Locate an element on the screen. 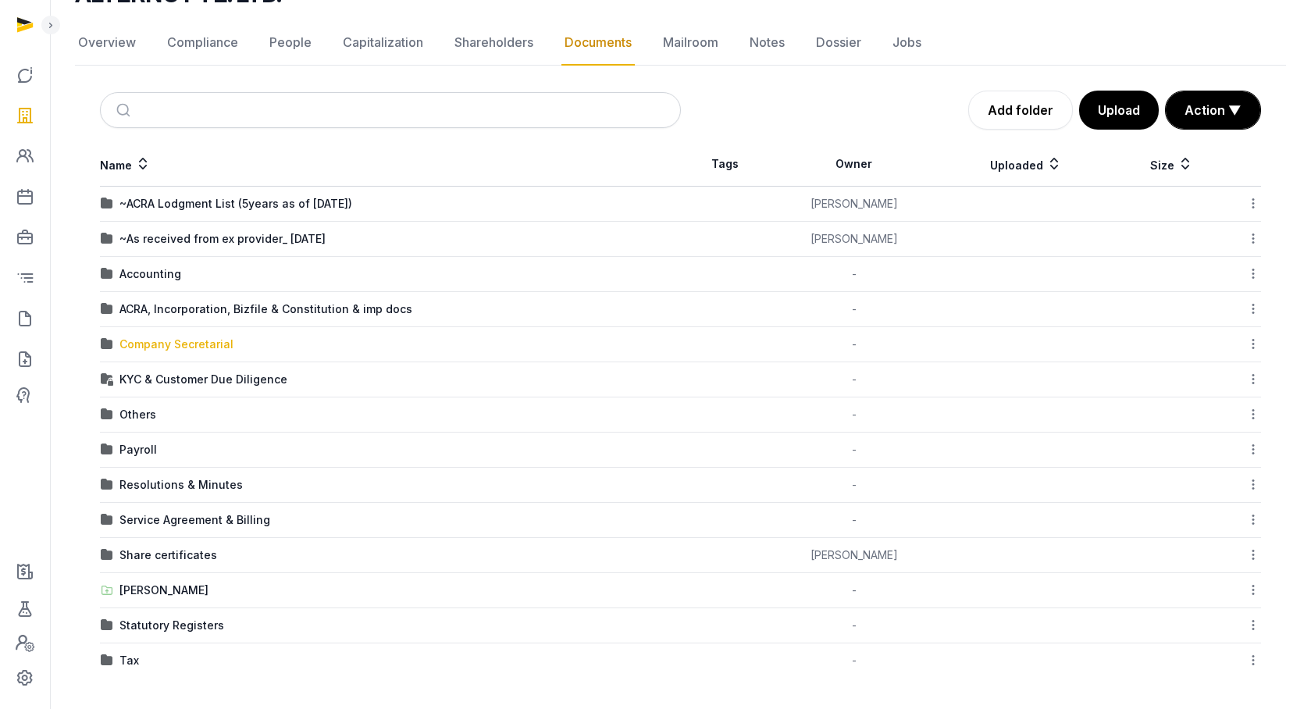  a: Capitalization is located at coordinates (383, 43).